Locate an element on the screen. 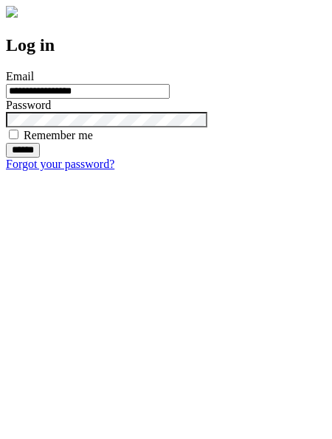  h2: Log in is located at coordinates (166, 45).